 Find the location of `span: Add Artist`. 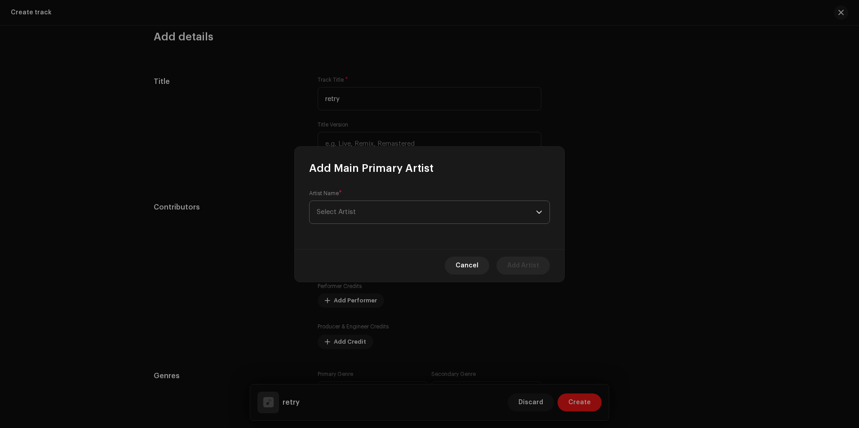

span: Add Artist is located at coordinates (523, 266).